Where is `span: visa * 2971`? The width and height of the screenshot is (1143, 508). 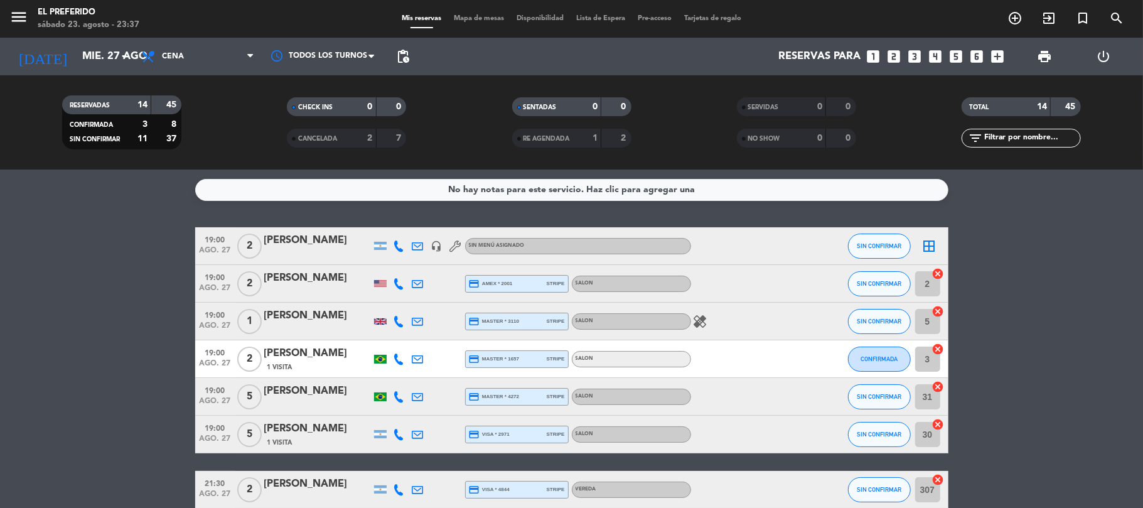 span: visa * 2971 is located at coordinates (489, 435).